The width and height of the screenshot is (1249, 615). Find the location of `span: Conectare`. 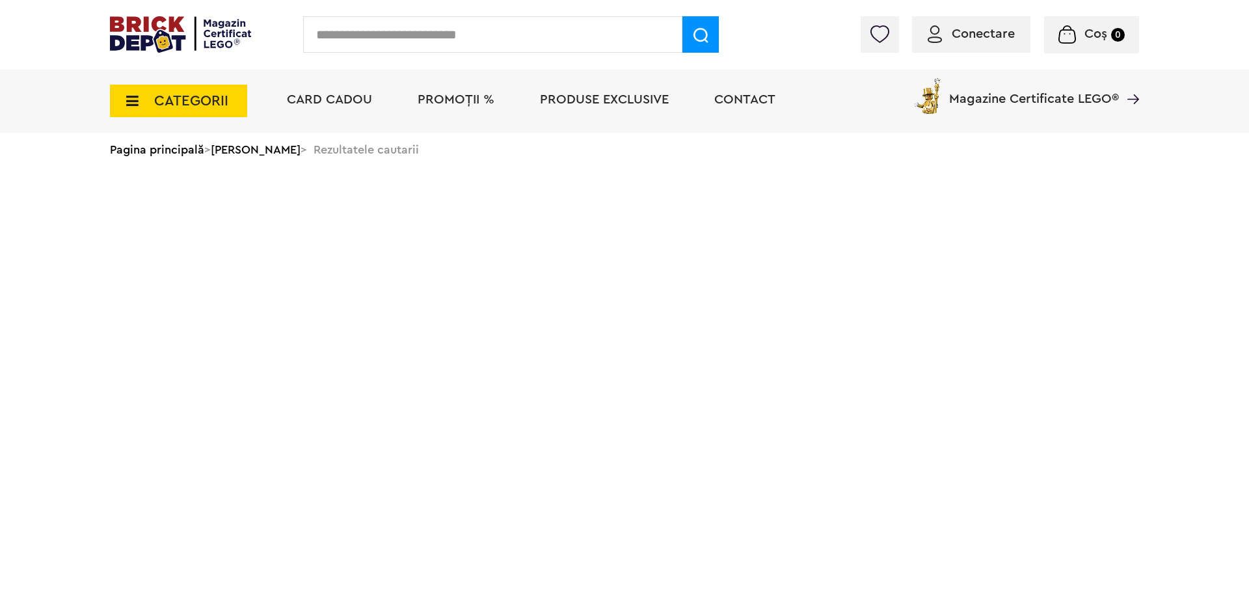

span: Conectare is located at coordinates (983, 34).